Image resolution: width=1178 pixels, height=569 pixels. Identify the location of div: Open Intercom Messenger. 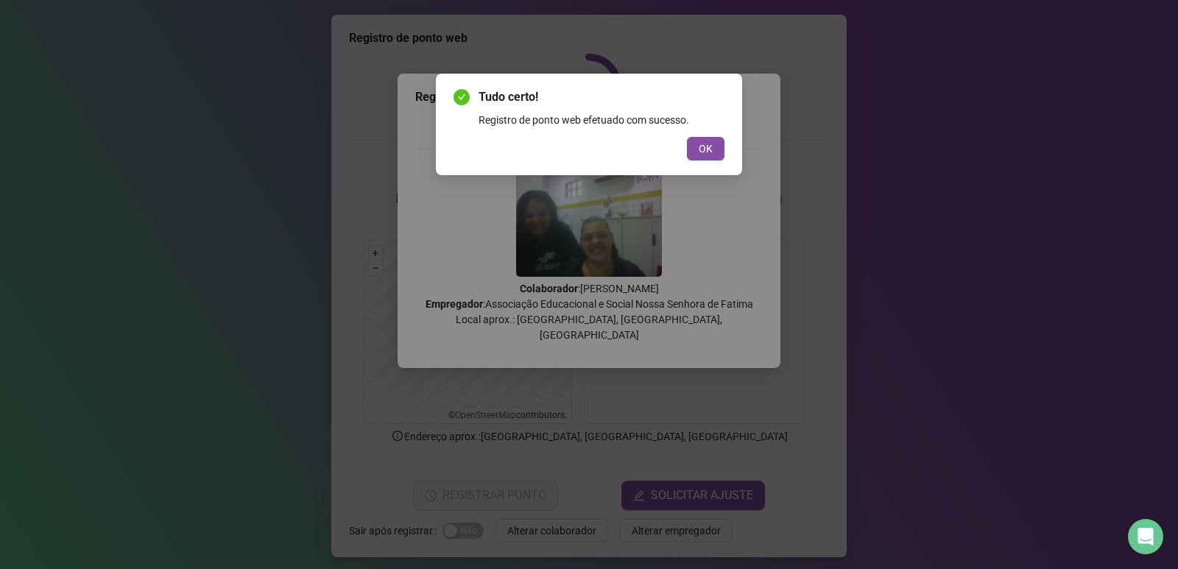
(1145, 537).